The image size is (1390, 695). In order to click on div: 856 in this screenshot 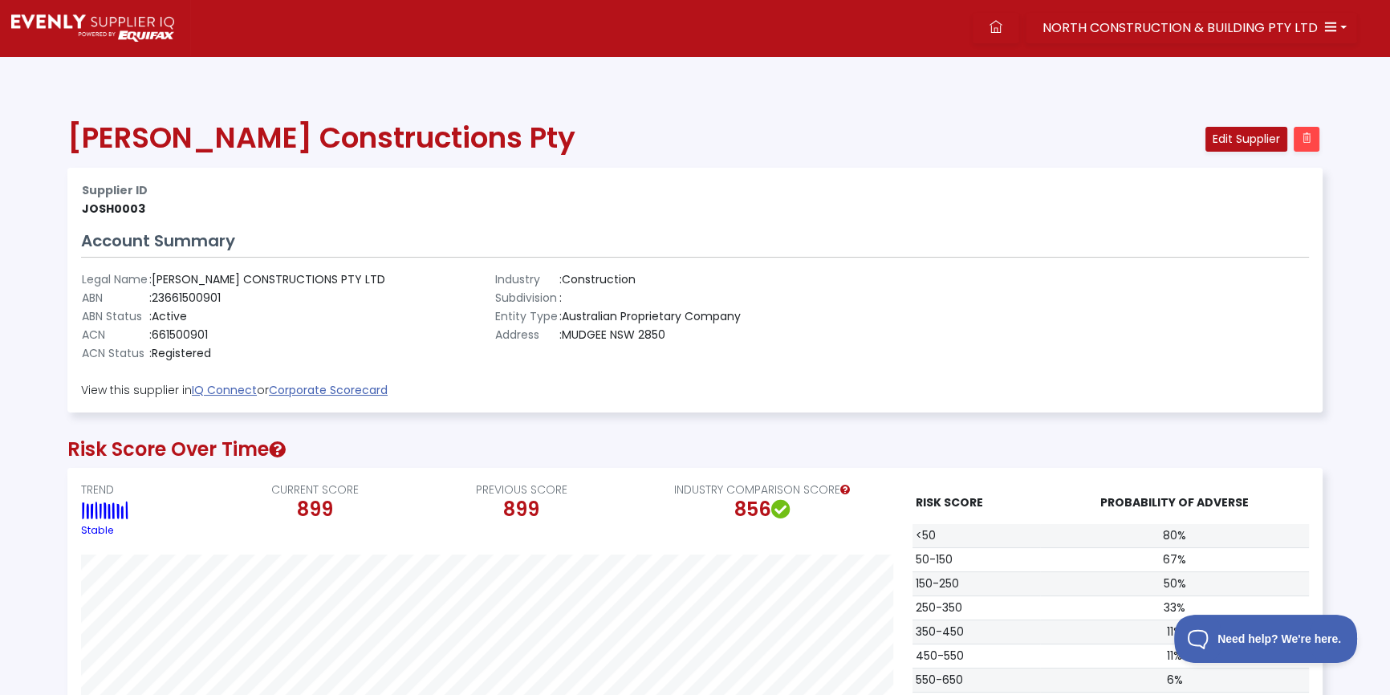, I will do `click(762, 510)`.